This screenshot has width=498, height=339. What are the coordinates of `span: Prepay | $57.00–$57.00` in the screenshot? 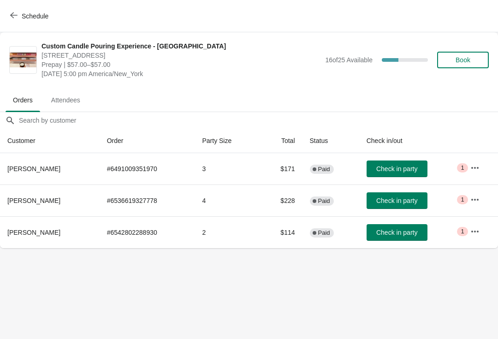 It's located at (181, 65).